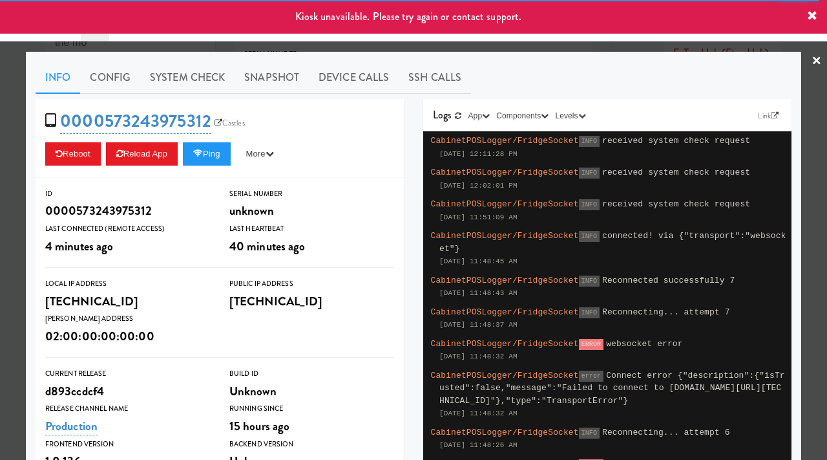  What do you see at coordinates (480, 116) in the screenshot?
I see `button: App` at bounding box center [480, 116].